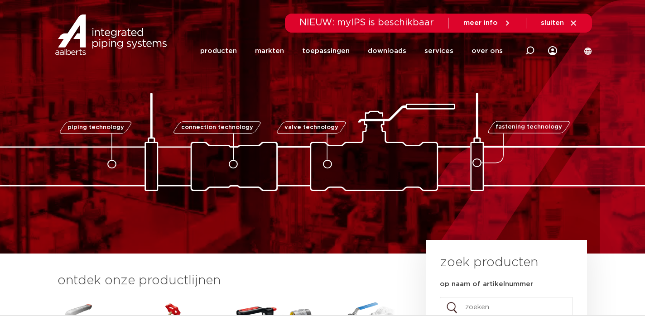 The height and width of the screenshot is (316, 645). I want to click on nav: Menu, so click(351, 51).